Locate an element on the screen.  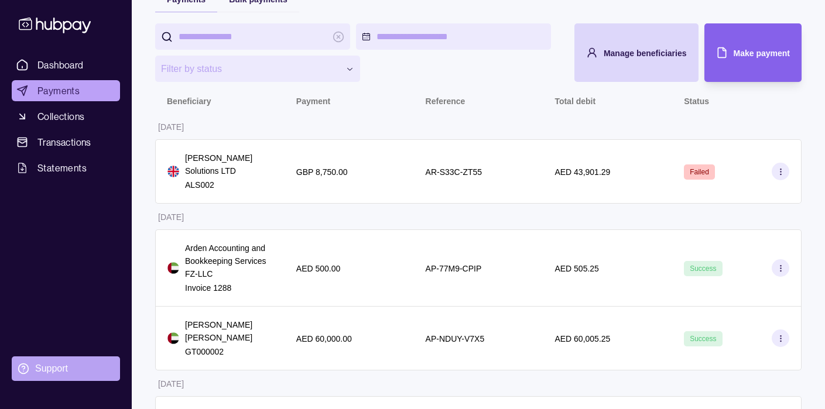
img: gb is located at coordinates (173, 172).